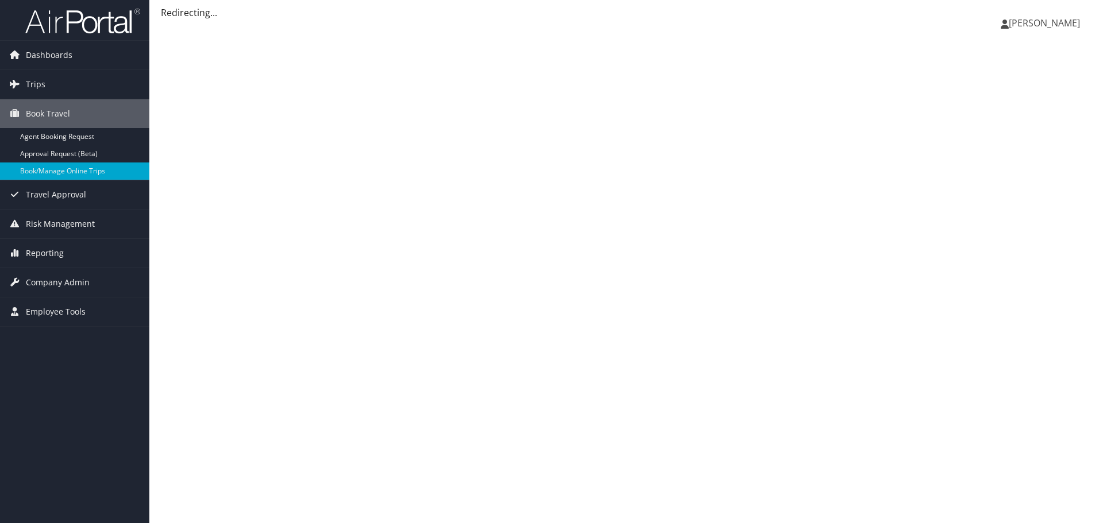 The width and height of the screenshot is (1103, 523). Describe the element at coordinates (45, 253) in the screenshot. I see `span: Reporting` at that location.